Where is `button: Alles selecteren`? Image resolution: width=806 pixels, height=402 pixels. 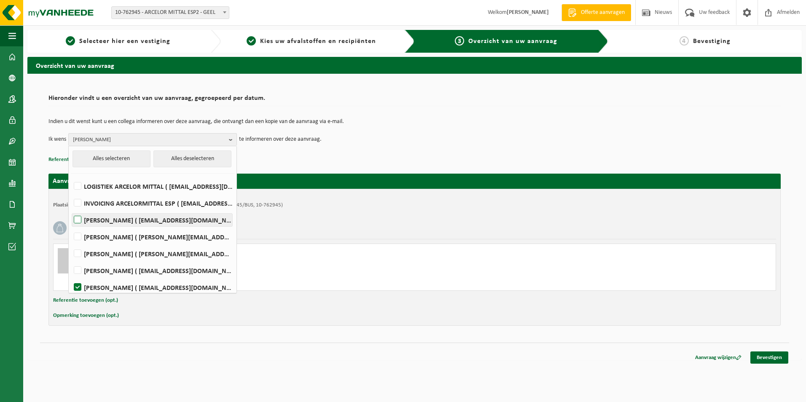
button: Alles selecteren is located at coordinates (111, 159).